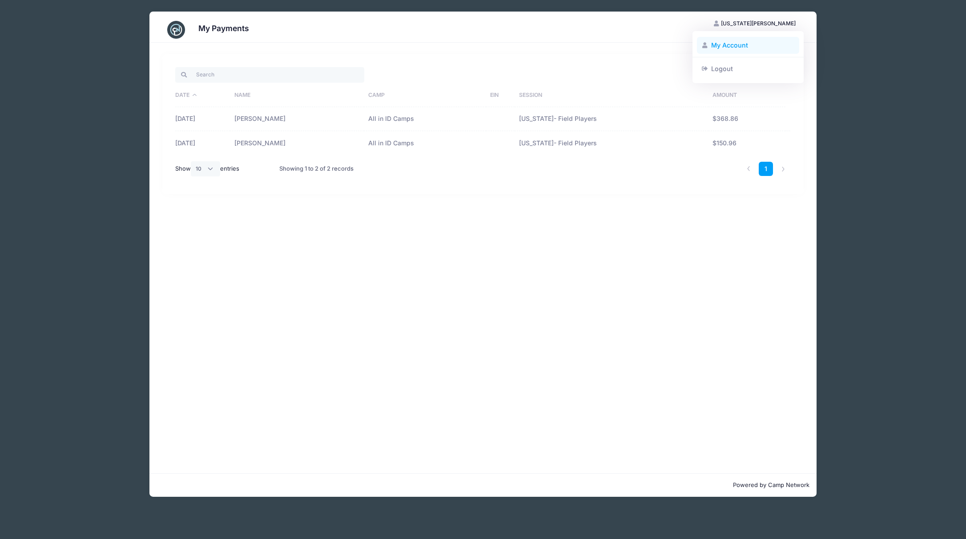 The image size is (966, 539). Describe the element at coordinates (207, 169) in the screenshot. I see `label: Show entries` at that location.